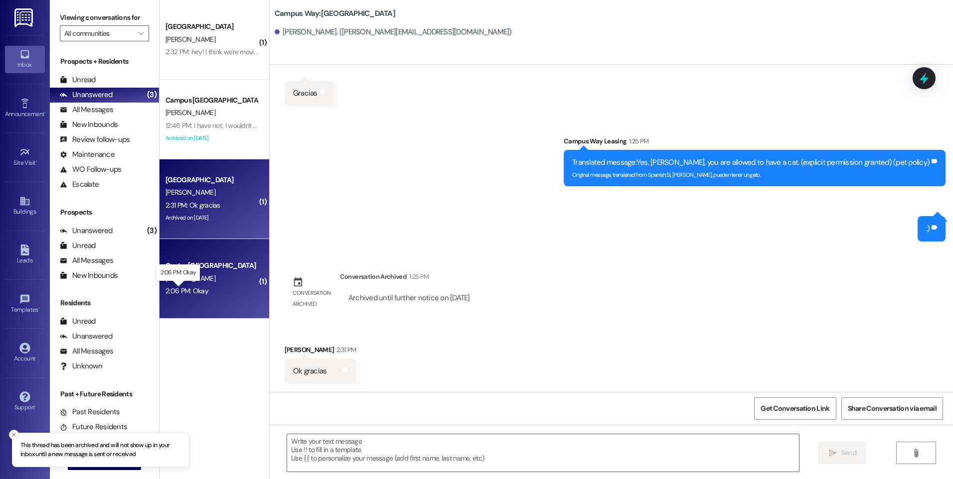  I want to click on div: WO Follow-ups, so click(90, 169).